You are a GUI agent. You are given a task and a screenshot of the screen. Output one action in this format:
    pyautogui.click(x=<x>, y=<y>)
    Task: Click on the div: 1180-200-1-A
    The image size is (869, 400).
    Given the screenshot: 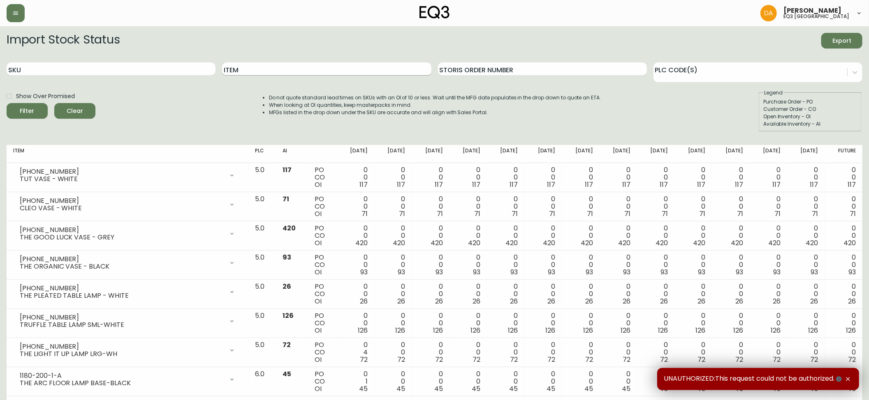 What is the action you would take?
    pyautogui.click(x=122, y=376)
    